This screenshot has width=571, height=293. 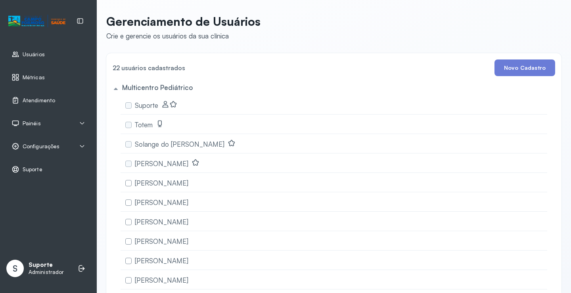 I want to click on a: Atendimento, so click(x=48, y=100).